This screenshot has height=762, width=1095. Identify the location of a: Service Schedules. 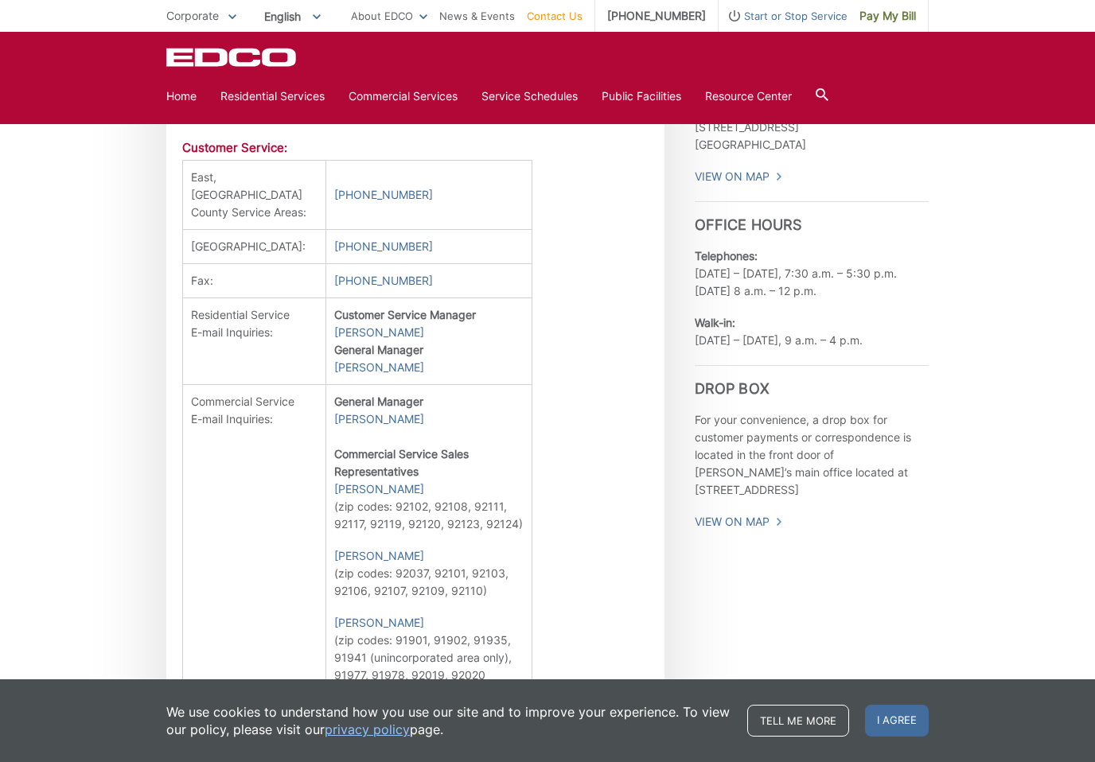
(529, 96).